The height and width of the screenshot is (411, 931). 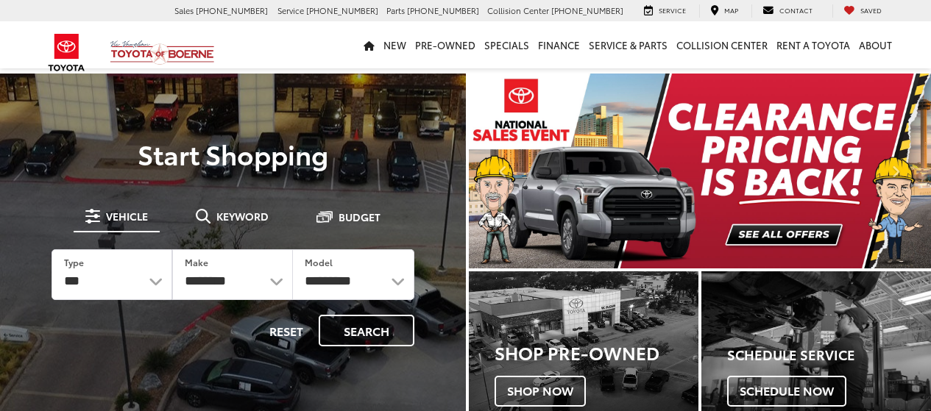 What do you see at coordinates (722, 45) in the screenshot?
I see `a: Collision Center` at bounding box center [722, 45].